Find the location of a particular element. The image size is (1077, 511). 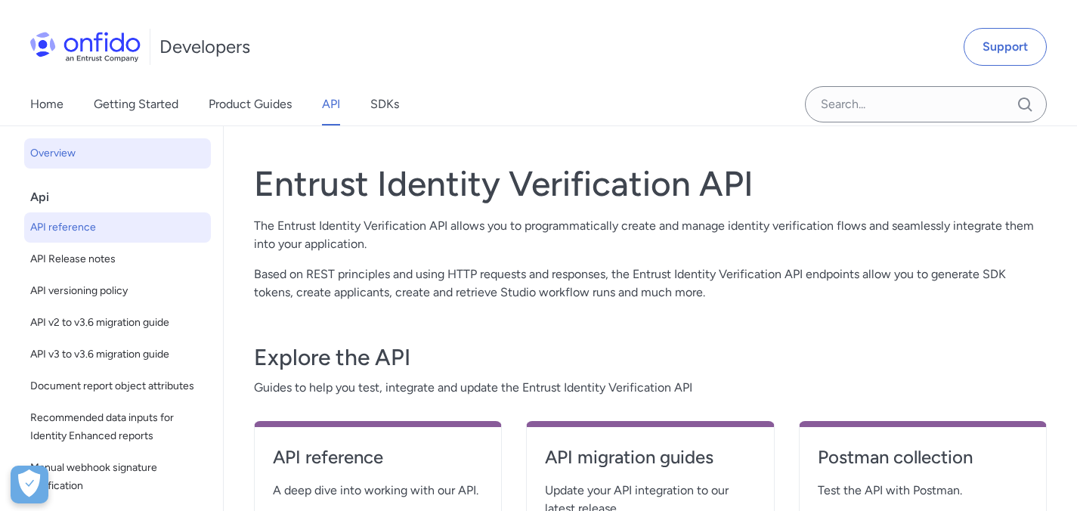

a: Support is located at coordinates (1005, 47).